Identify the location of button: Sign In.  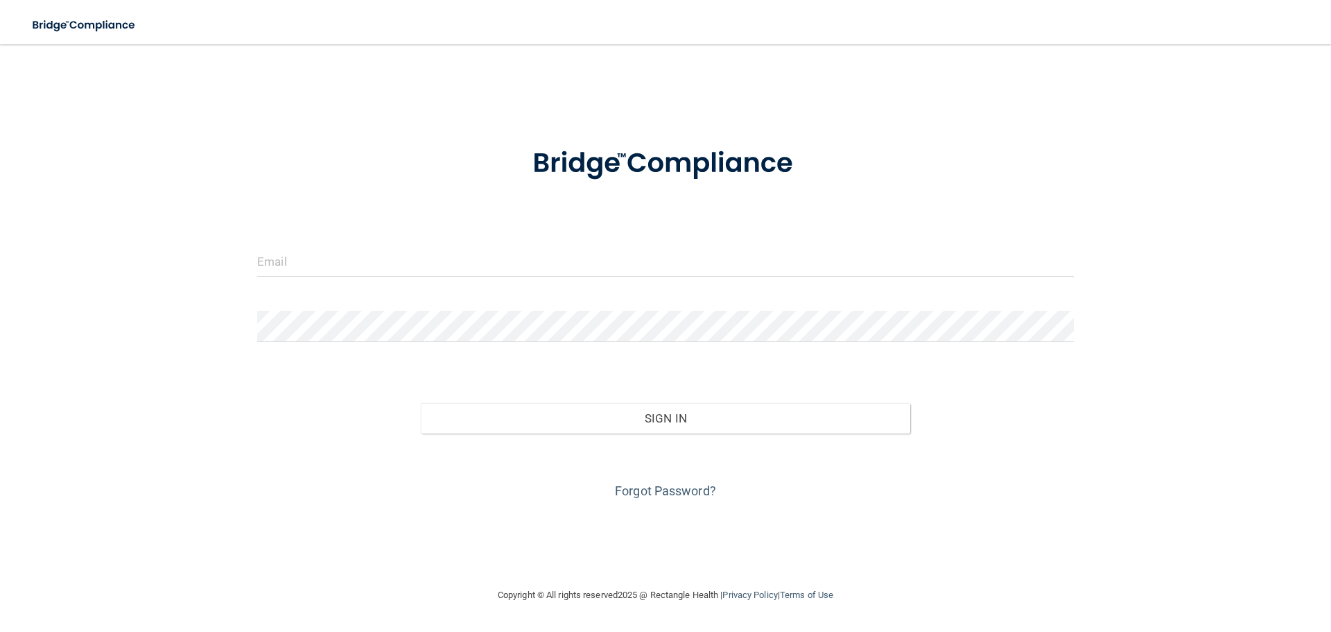
(666, 418).